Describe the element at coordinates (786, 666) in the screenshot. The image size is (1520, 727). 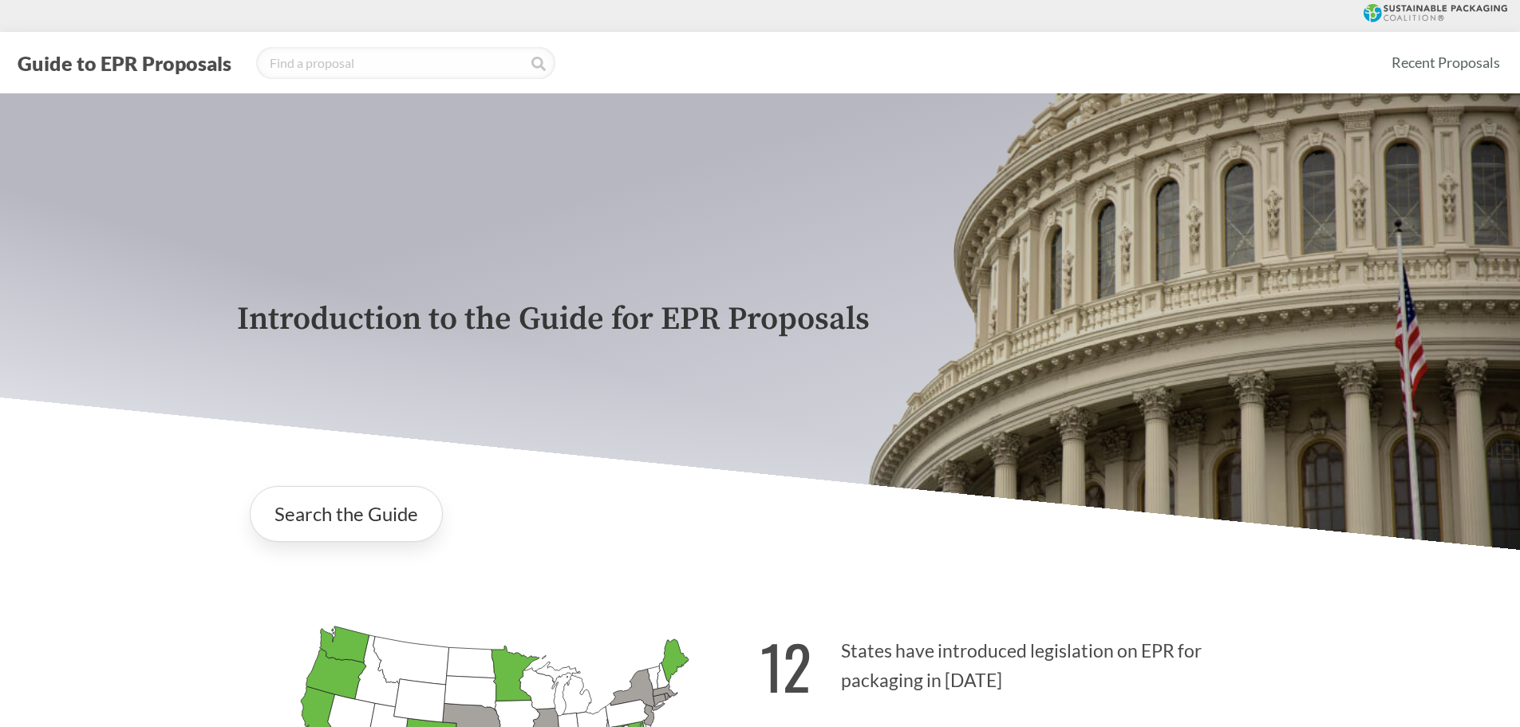
I see `strong: 12` at that location.